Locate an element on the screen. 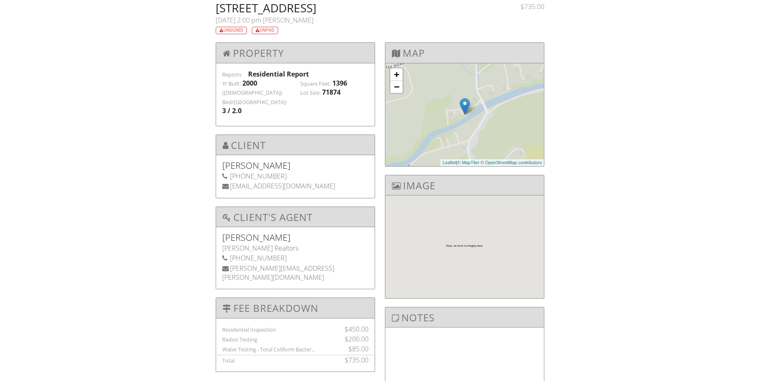 Image resolution: width=760 pixels, height=381 pixels. h3: Client is located at coordinates (296, 145).